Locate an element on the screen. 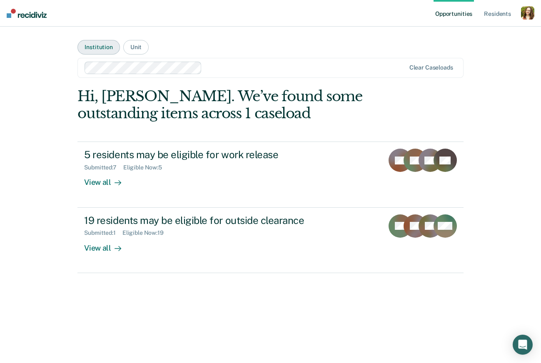 This screenshot has width=541, height=363. div: Open Intercom Messenger is located at coordinates (522, 345).